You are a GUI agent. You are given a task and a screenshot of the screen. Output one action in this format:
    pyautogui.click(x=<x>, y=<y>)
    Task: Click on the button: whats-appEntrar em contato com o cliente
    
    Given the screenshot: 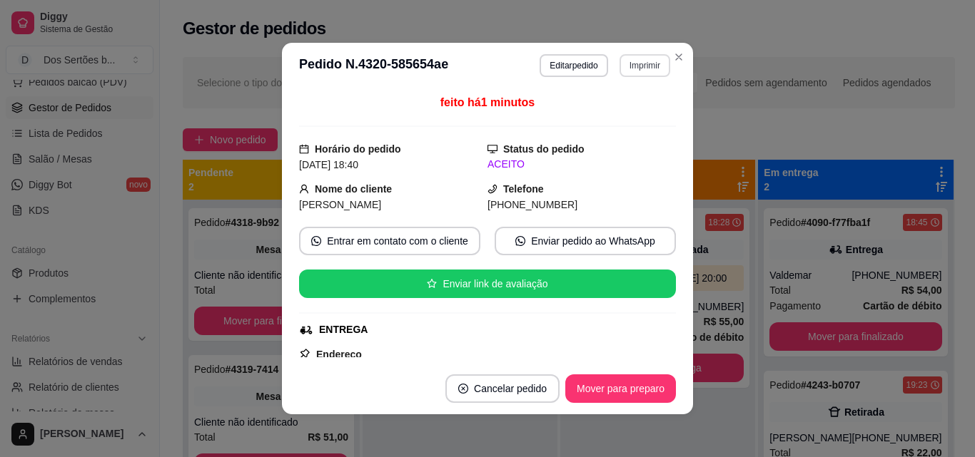 What is the action you would take?
    pyautogui.click(x=390, y=241)
    